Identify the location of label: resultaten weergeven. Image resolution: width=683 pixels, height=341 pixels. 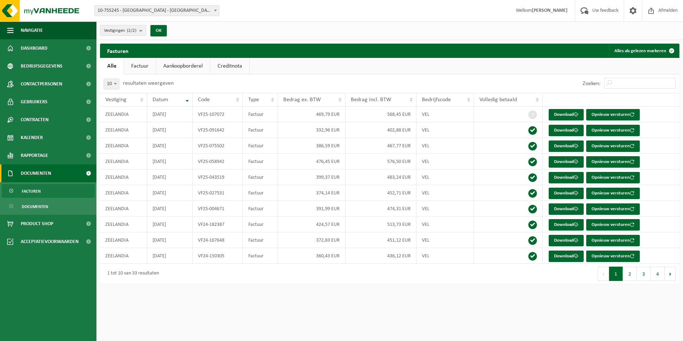
(148, 83).